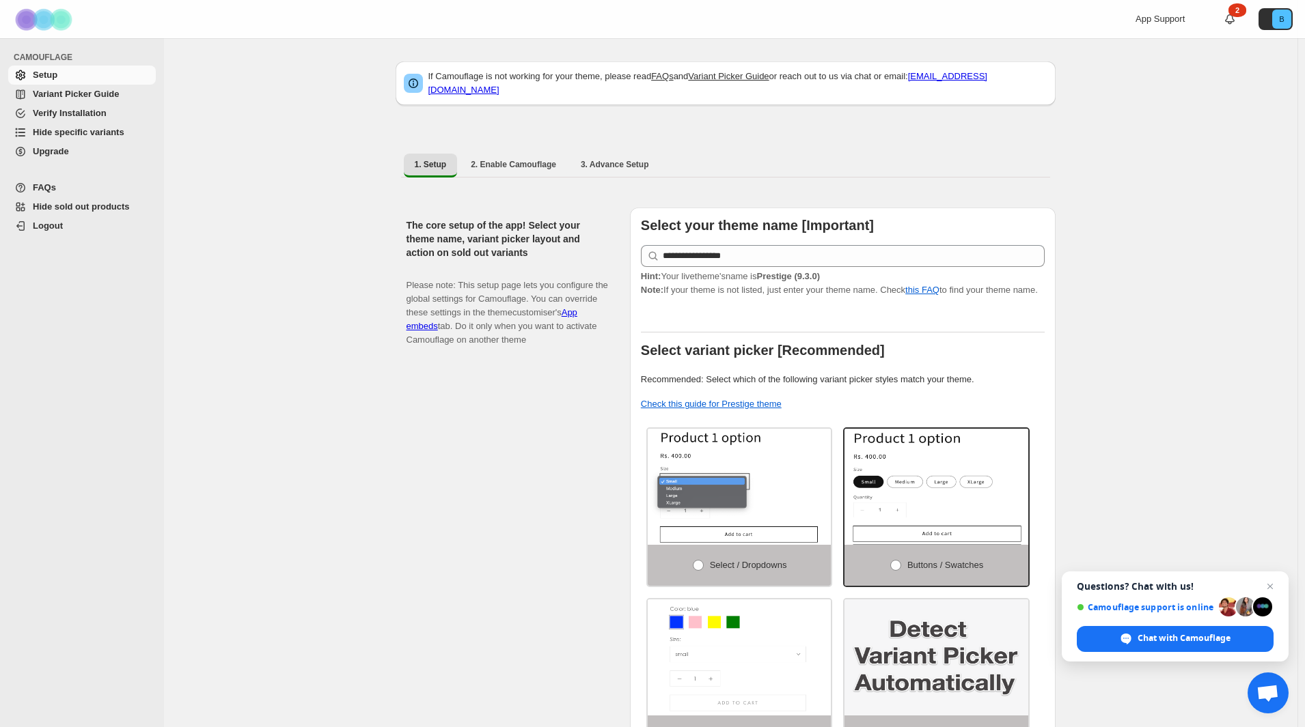  What do you see at coordinates (757, 225) in the screenshot?
I see `b: Select your theme name [Important]` at bounding box center [757, 225].